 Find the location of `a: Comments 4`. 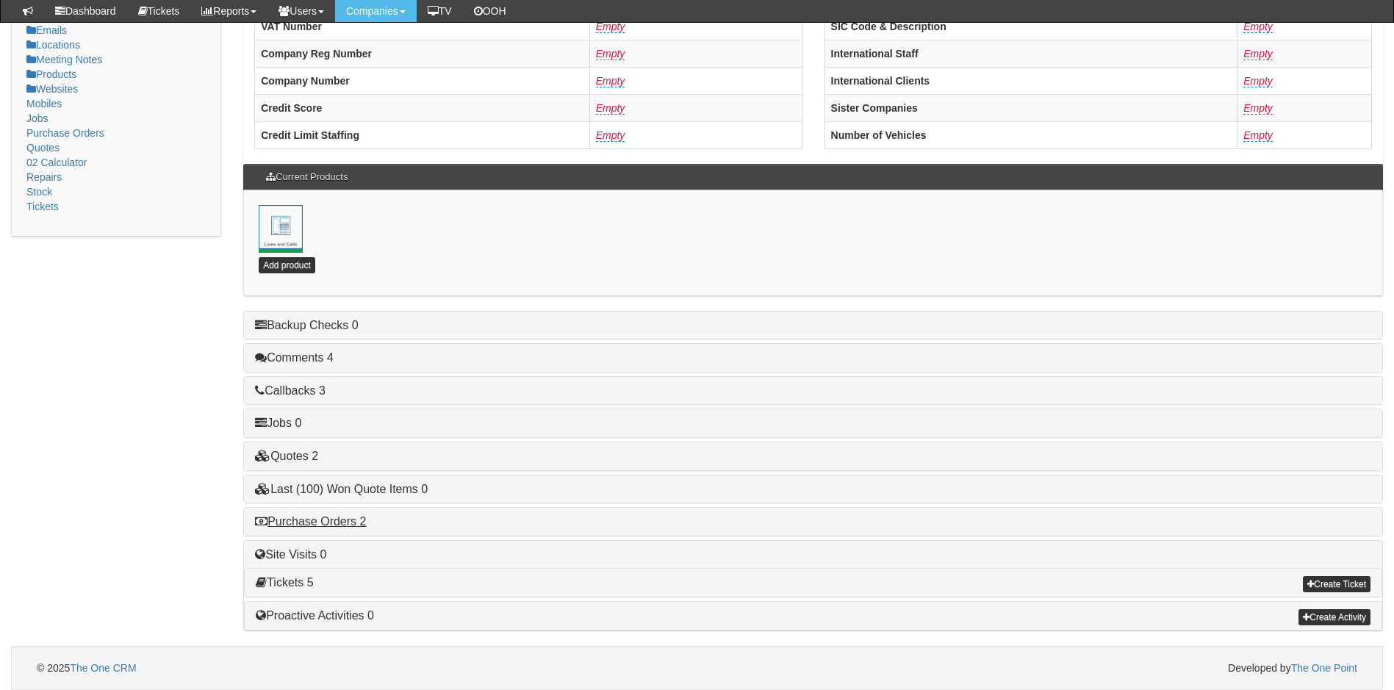

a: Comments 4 is located at coordinates (294, 357).